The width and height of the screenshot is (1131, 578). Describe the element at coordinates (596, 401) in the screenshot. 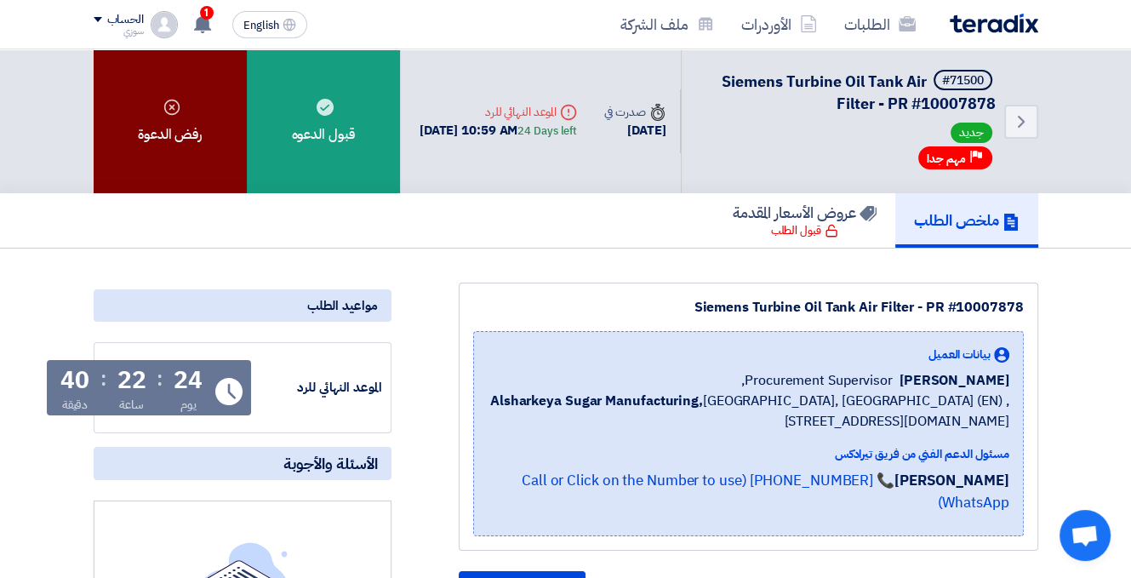

I see `b: Alsharkeya Sugar Manufacturing,` at that location.